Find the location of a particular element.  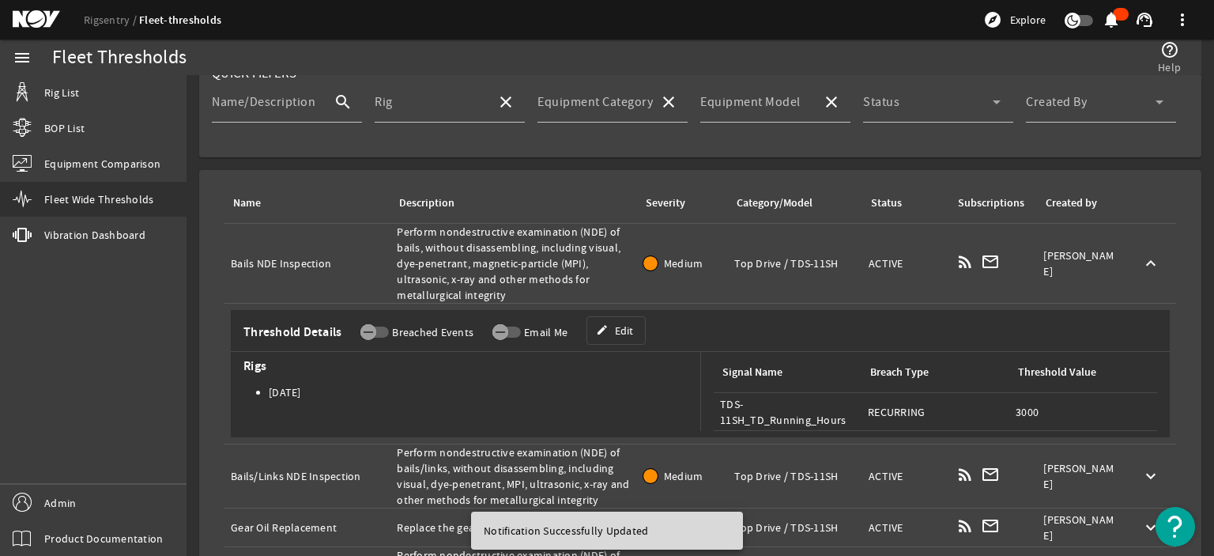

span: Explore is located at coordinates (1027, 20).